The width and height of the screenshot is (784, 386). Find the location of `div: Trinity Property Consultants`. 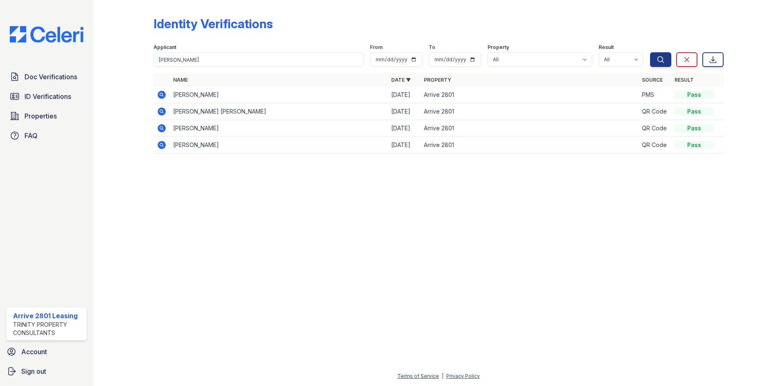

div: Trinity Property Consultants is located at coordinates (48, 329).